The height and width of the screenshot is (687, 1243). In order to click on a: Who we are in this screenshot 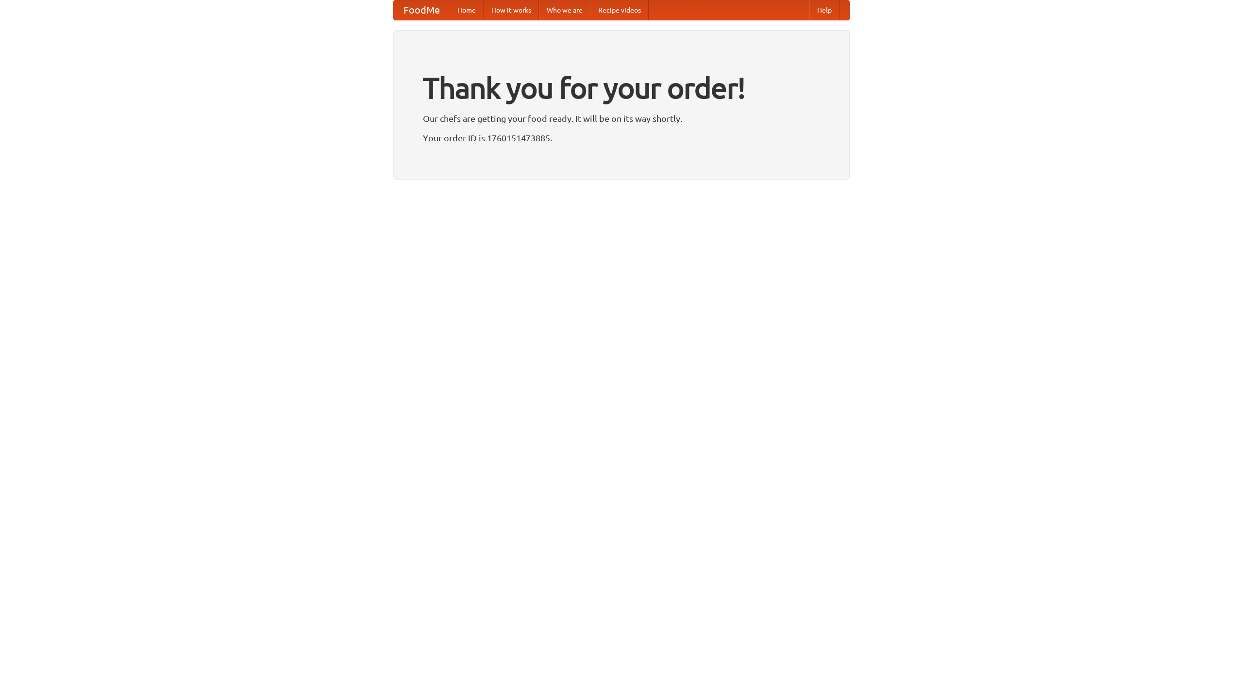, I will do `click(565, 10)`.